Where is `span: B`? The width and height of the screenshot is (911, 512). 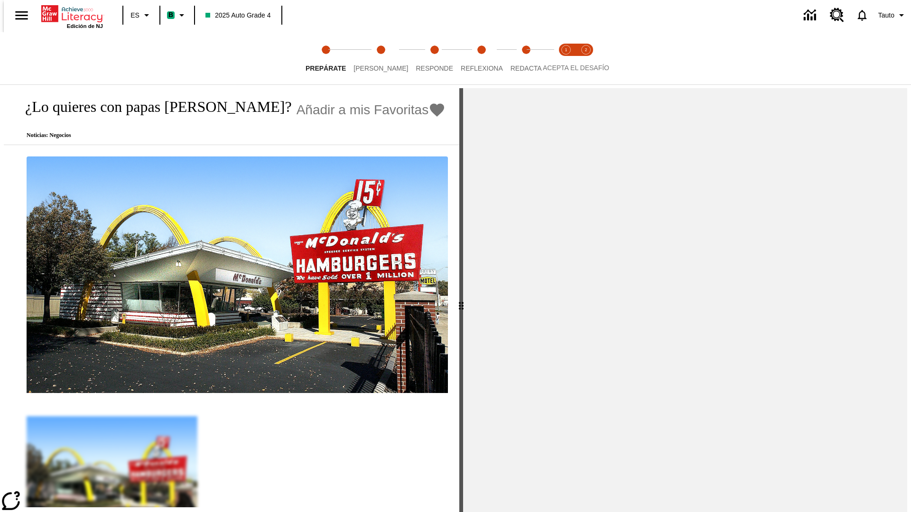
span: B is located at coordinates (171, 15).